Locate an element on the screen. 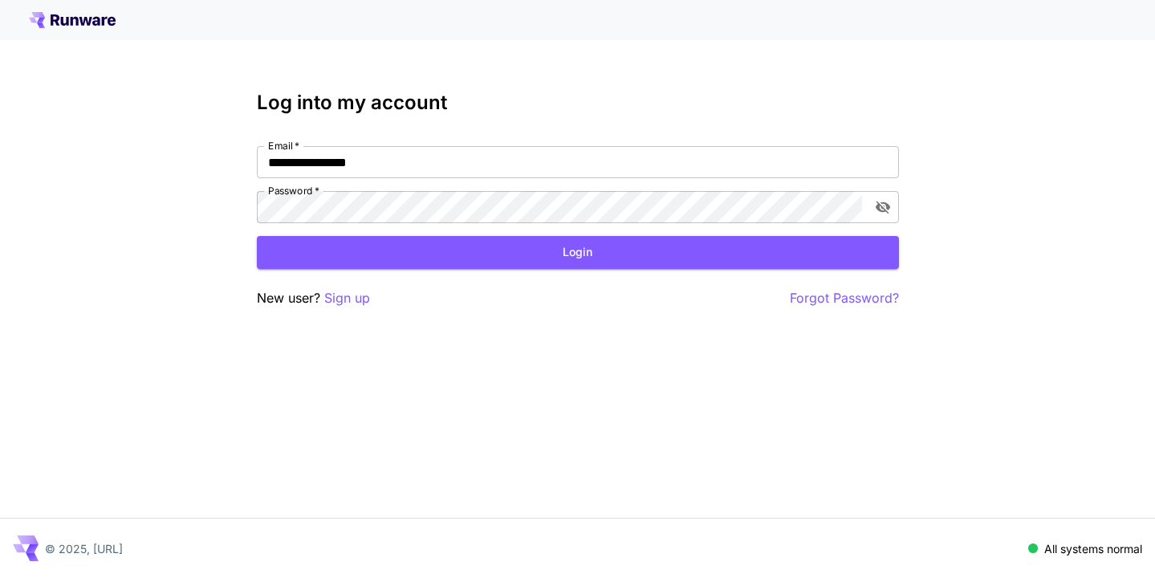  button: Forgot Password? is located at coordinates (844, 298).